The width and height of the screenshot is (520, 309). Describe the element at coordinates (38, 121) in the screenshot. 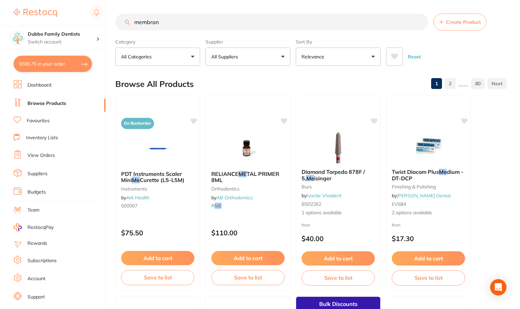

I see `a: Favourites` at that location.